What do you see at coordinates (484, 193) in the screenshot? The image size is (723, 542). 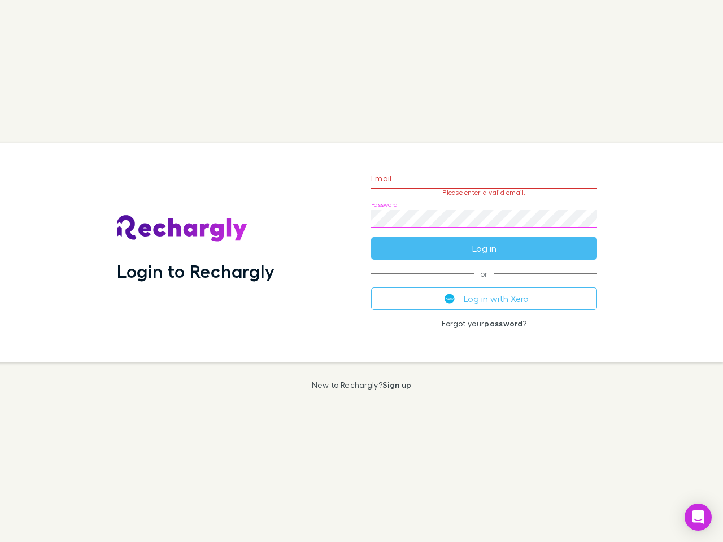 I see `p: Please enter a valid email.` at bounding box center [484, 193].